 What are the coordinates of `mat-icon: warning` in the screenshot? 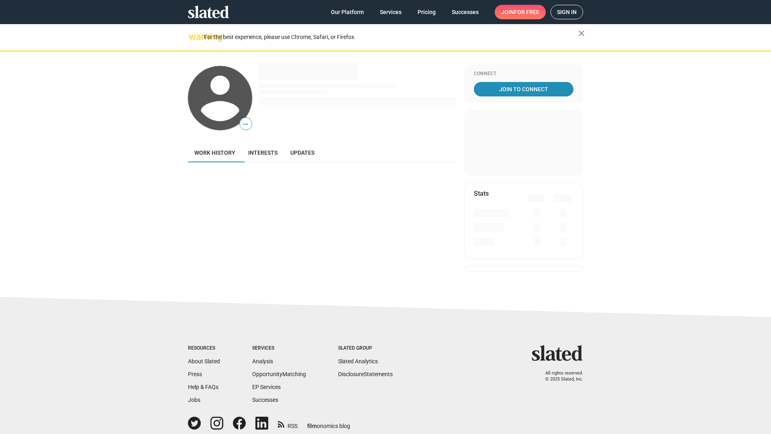 It's located at (194, 37).